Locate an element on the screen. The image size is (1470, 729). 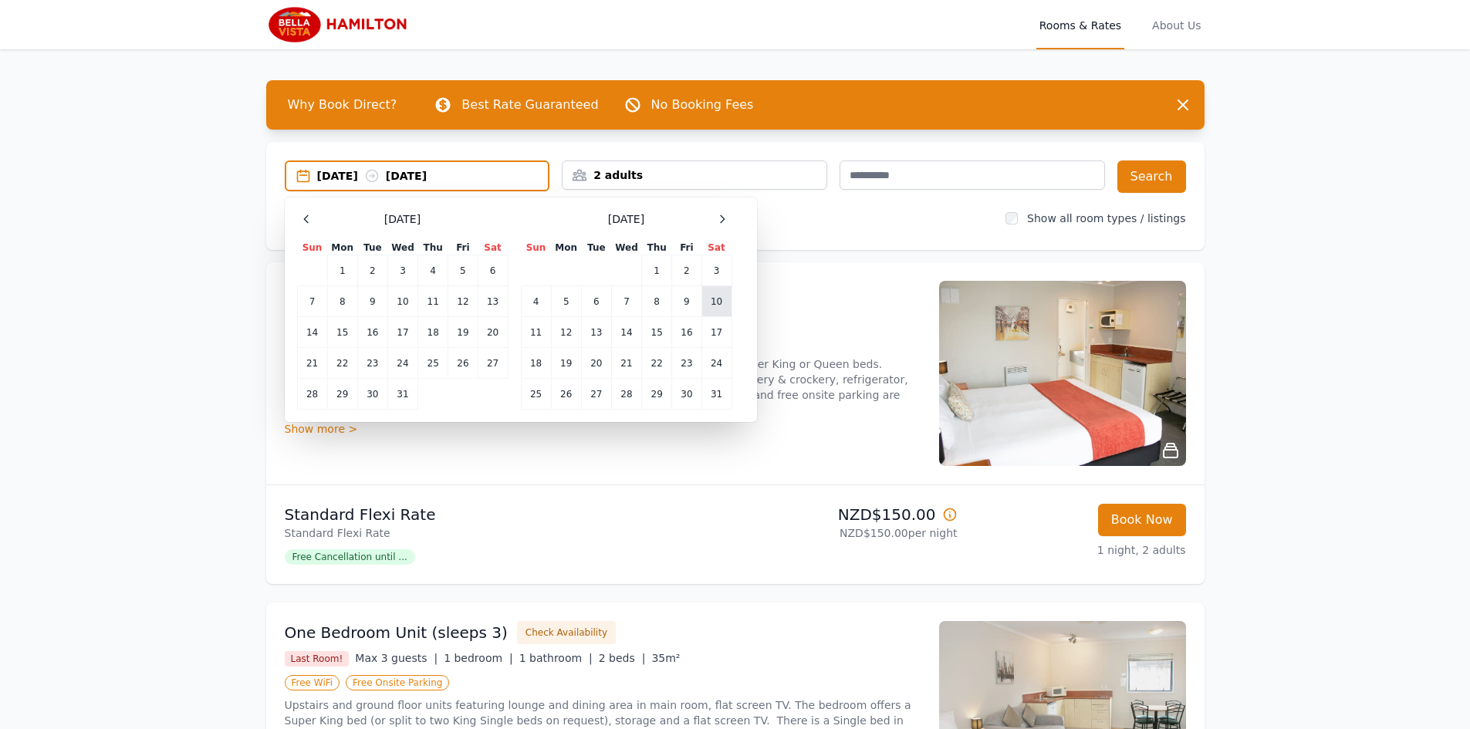
td: 10 is located at coordinates (716, 302).